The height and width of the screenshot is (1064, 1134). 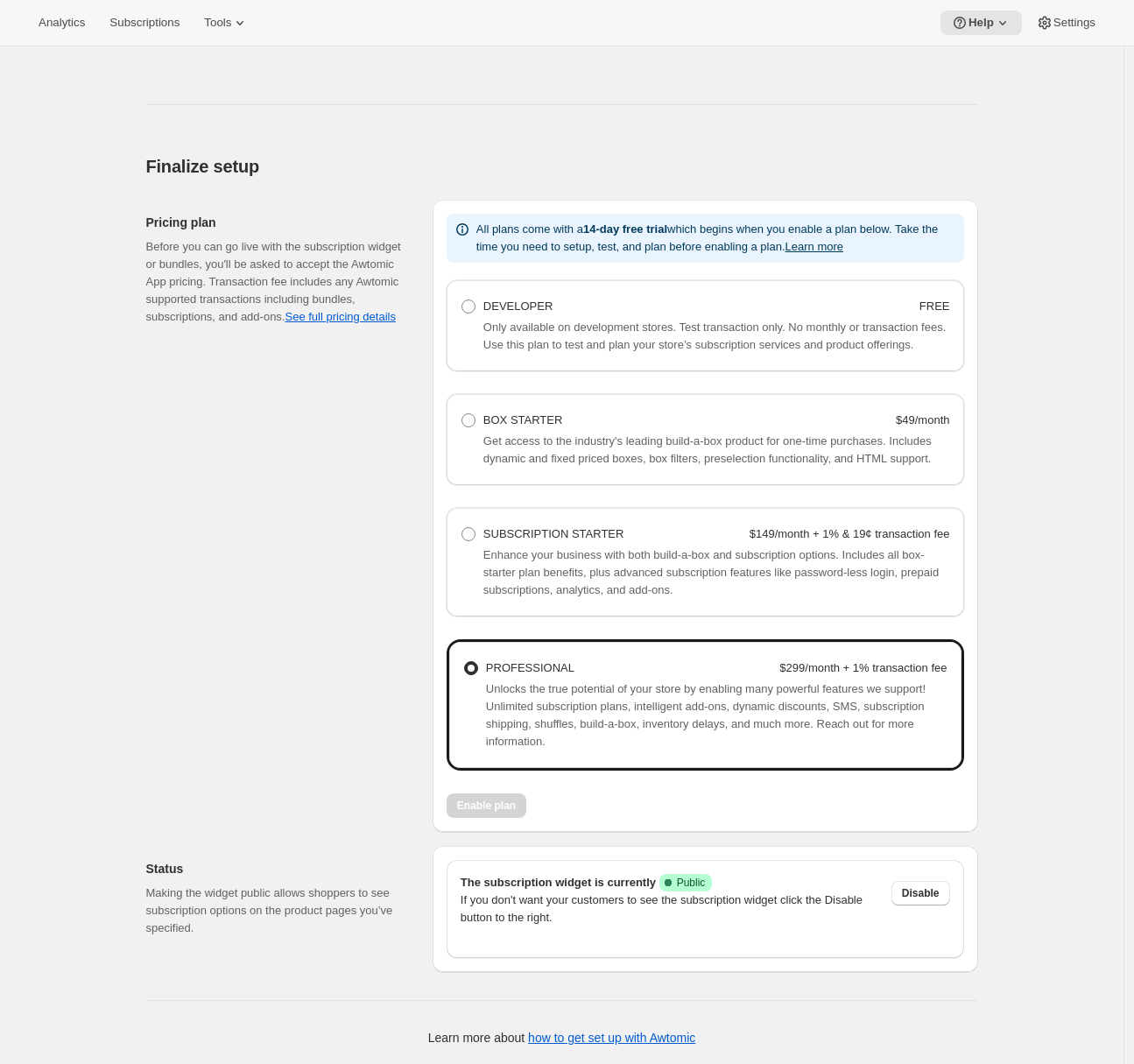 I want to click on a: See full pricing details, so click(x=340, y=316).